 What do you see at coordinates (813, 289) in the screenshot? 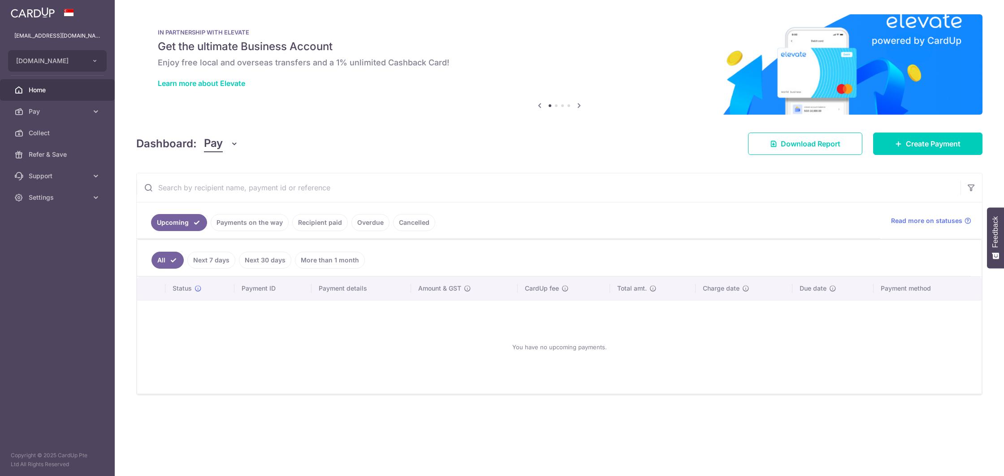
I see `span: Due date` at bounding box center [813, 289].